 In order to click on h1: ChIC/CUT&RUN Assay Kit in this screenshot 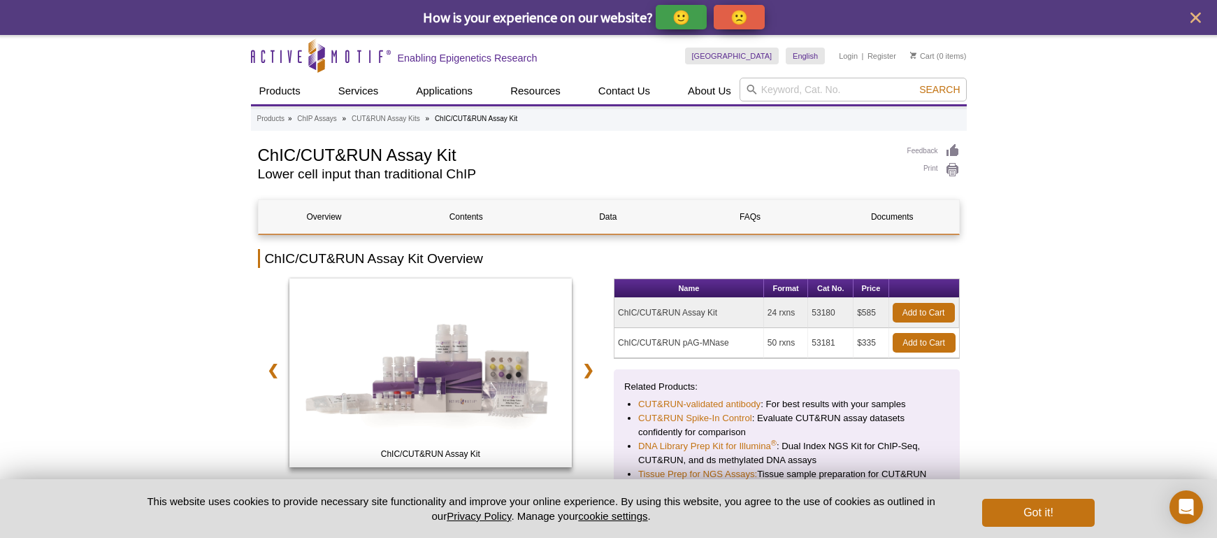, I will do `click(575, 154)`.